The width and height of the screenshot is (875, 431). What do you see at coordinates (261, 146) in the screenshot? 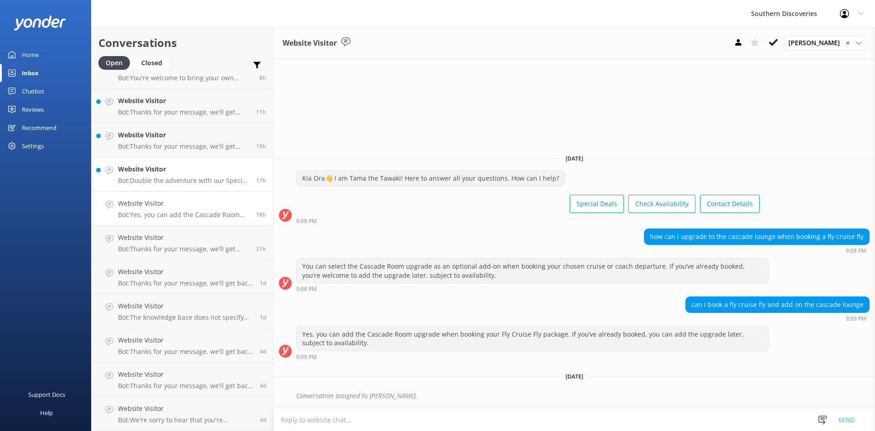
I see `span: Aug 20 2025 11:53pm (UTC +12:00) Pacific/Auckland` at bounding box center [261, 146].